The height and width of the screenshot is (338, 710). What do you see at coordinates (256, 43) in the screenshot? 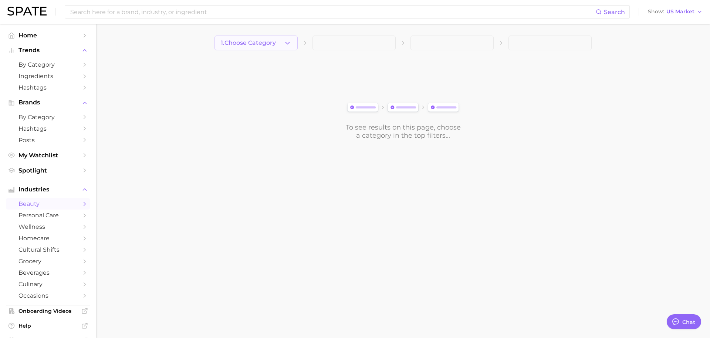
I see `button: 1.Choose Category` at bounding box center [256, 43].